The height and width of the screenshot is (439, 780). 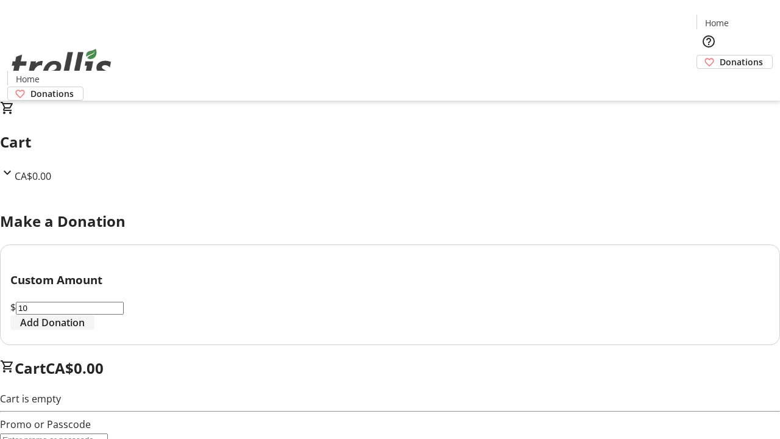 What do you see at coordinates (708, 81) in the screenshot?
I see `button: Cart` at bounding box center [708, 81].